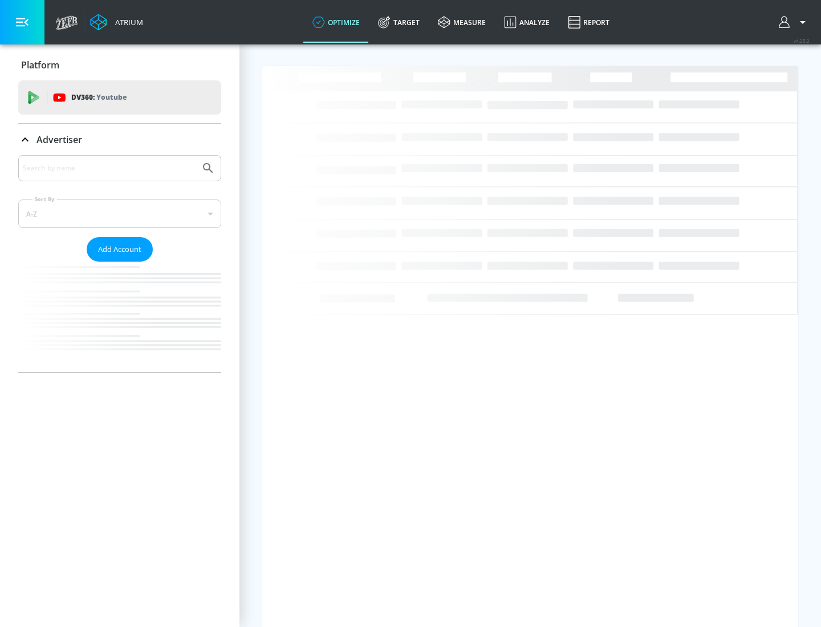  What do you see at coordinates (120, 214) in the screenshot?
I see `div: A-Z` at bounding box center [120, 214].